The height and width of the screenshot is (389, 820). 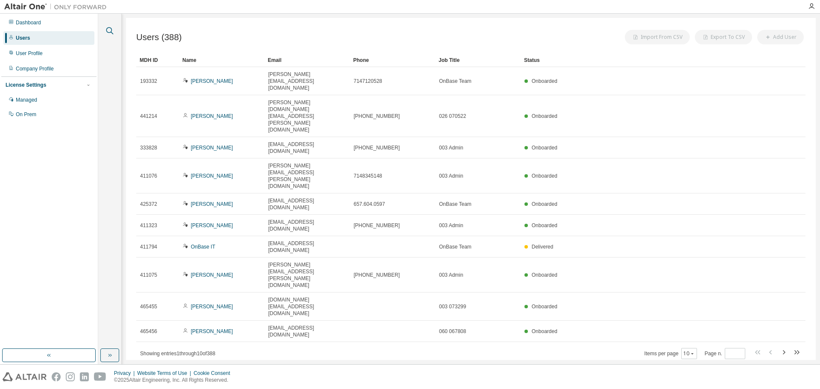 I want to click on div: User Profile, so click(x=29, y=53).